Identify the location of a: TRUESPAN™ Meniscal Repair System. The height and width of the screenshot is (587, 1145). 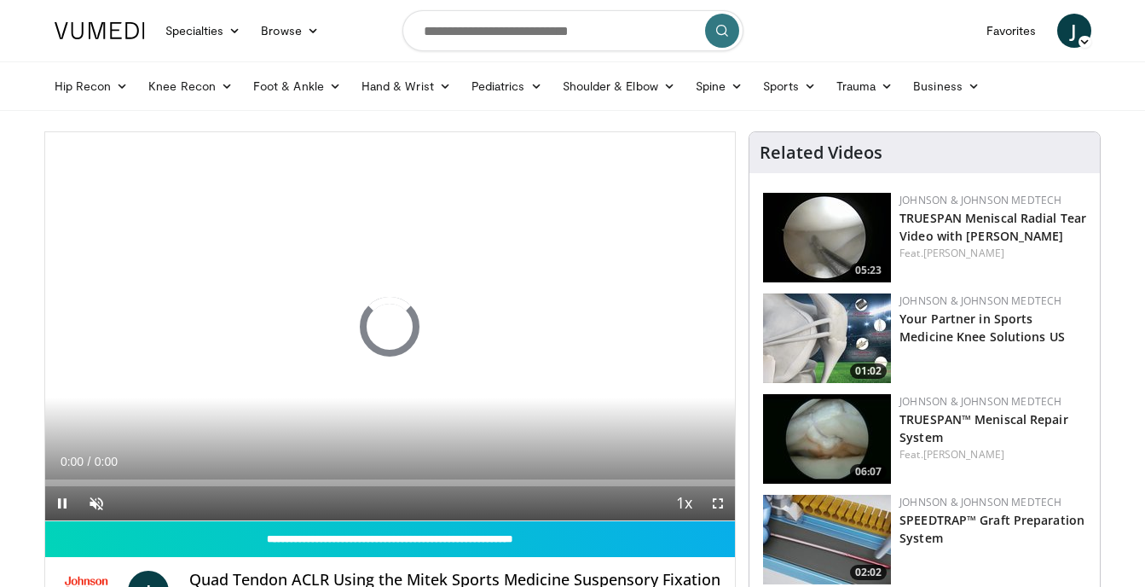
(984, 428).